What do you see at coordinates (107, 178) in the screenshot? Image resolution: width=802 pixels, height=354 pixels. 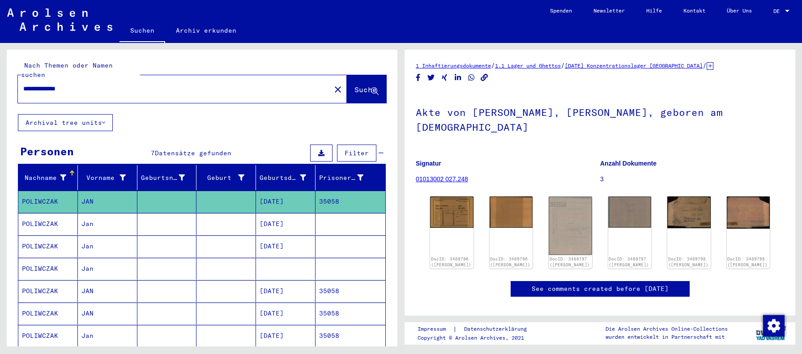 I see `mat-header-cell: Vorname` at bounding box center [107, 178].